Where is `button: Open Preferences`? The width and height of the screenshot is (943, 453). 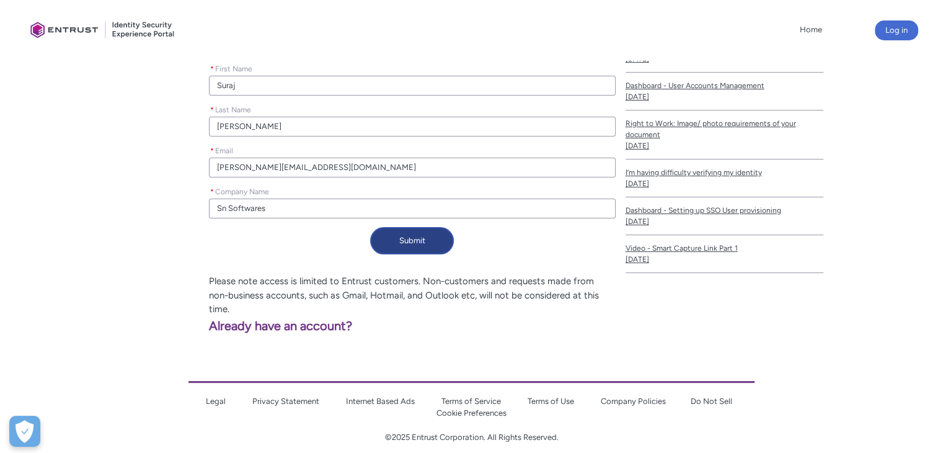 button: Open Preferences is located at coordinates (25, 431).